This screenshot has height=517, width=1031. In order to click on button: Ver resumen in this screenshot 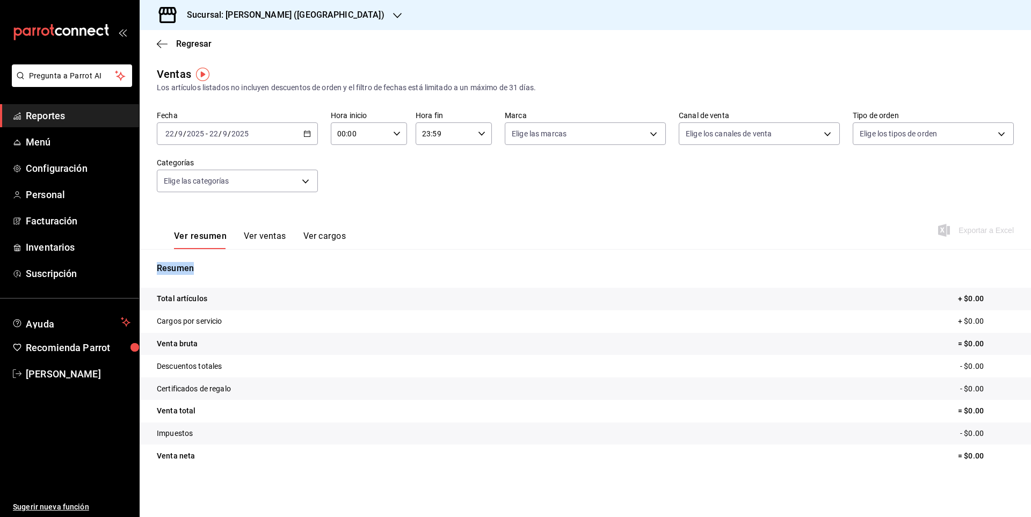, I will do `click(200, 240)`.